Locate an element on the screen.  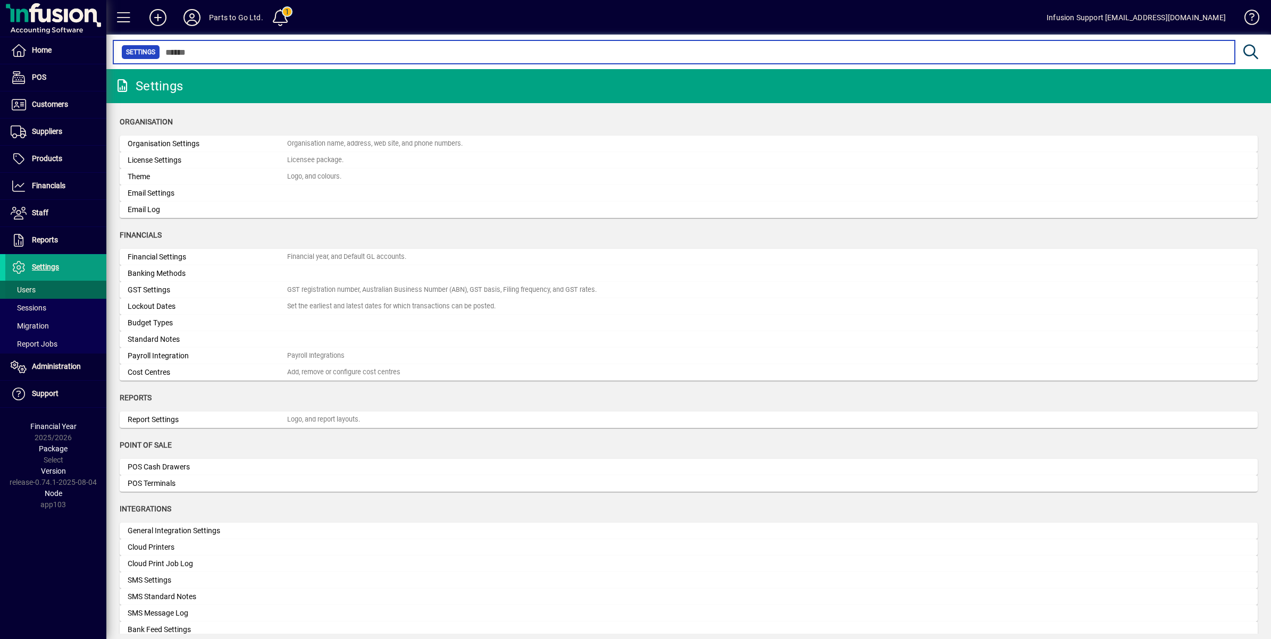
div: GST registration number, Australian Business Number (ABN), GST basis, Filing frequency, and GST r... is located at coordinates (442, 290).